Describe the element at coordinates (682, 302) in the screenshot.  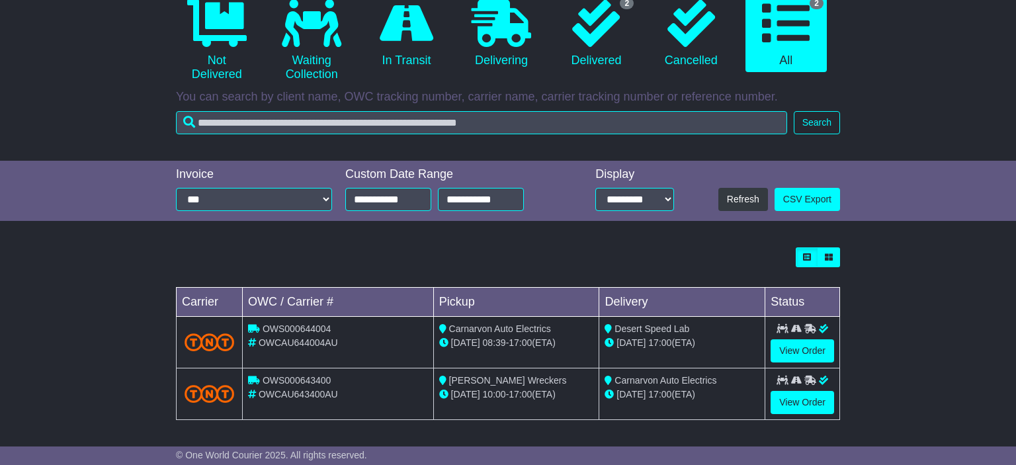
I see `td: Delivery` at that location.